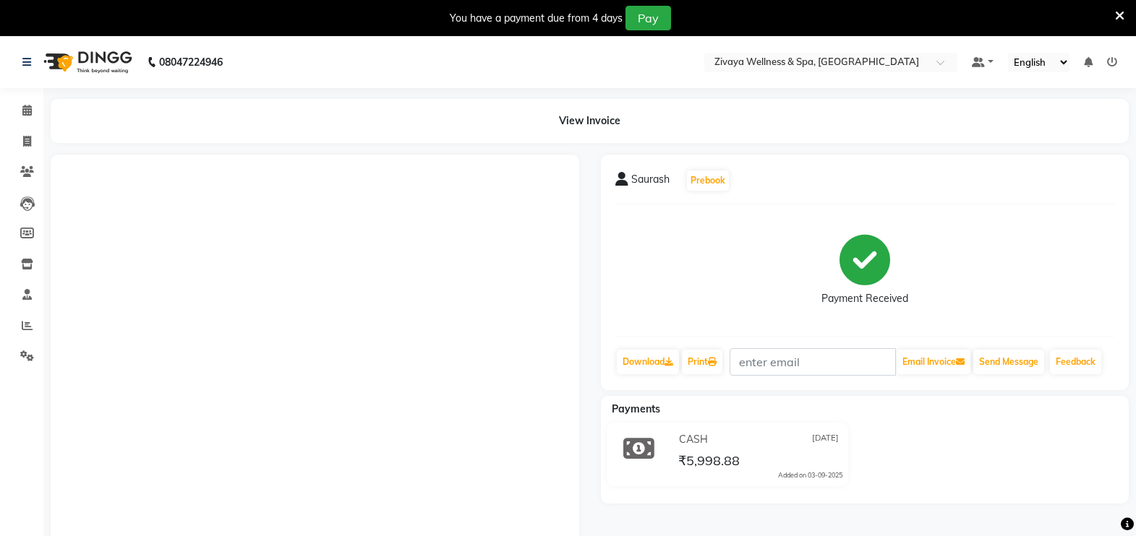 This screenshot has height=536, width=1136. Describe the element at coordinates (702, 362) in the screenshot. I see `a: Print` at that location.